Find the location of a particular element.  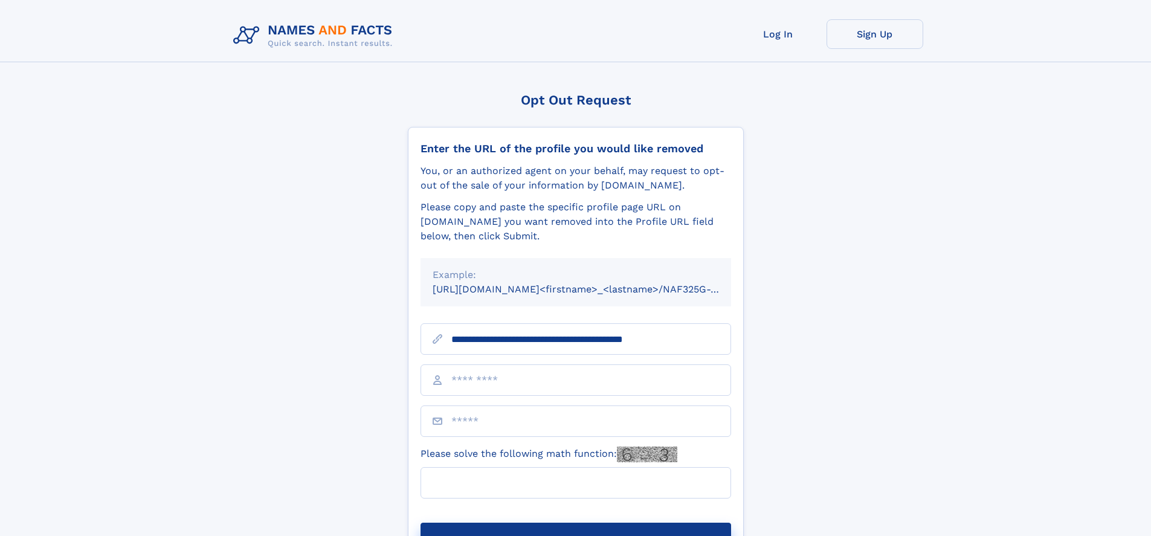

img: Logo Names and Facts is located at coordinates (315, 36).